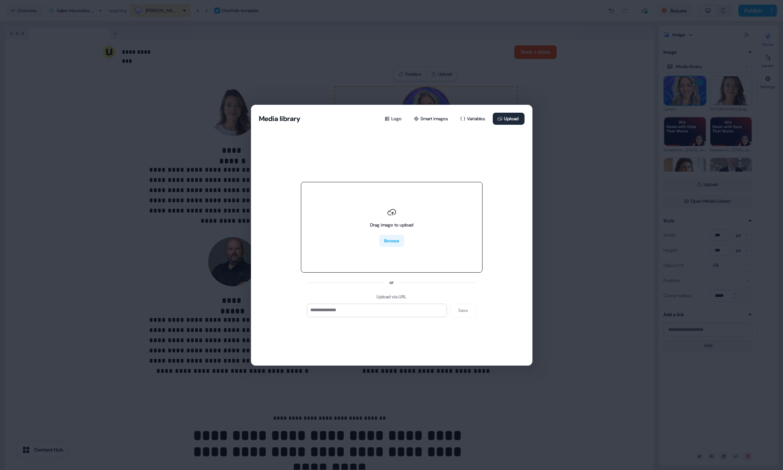  Describe the element at coordinates (391, 297) in the screenshot. I see `div: Upload via URL` at that location.